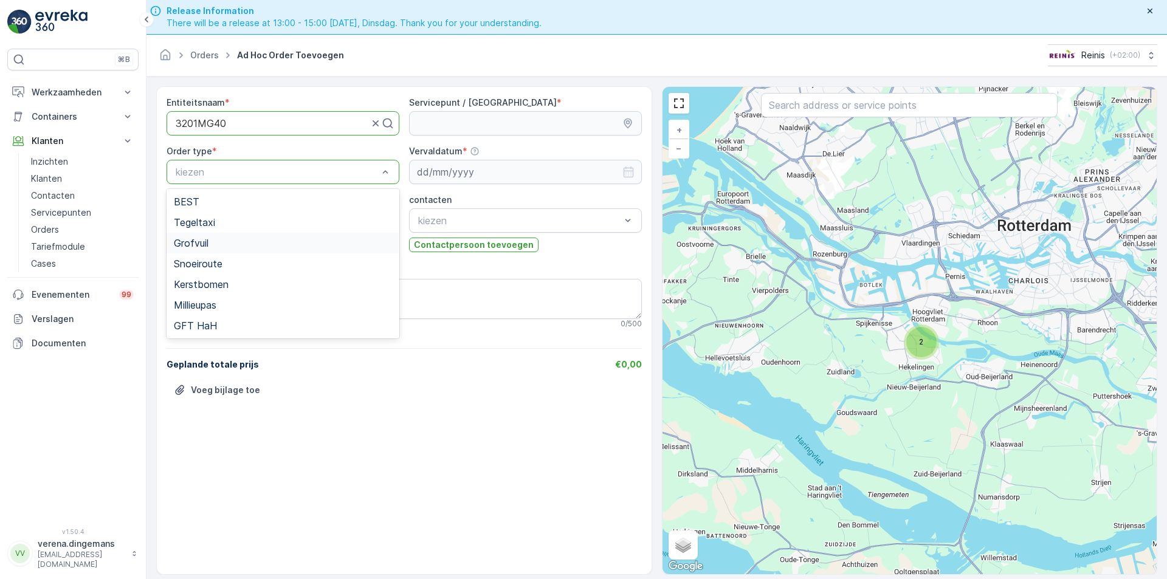 Image resolution: width=1167 pixels, height=579 pixels. Describe the element at coordinates (1093, 55) in the screenshot. I see `p: Reinis` at that location.